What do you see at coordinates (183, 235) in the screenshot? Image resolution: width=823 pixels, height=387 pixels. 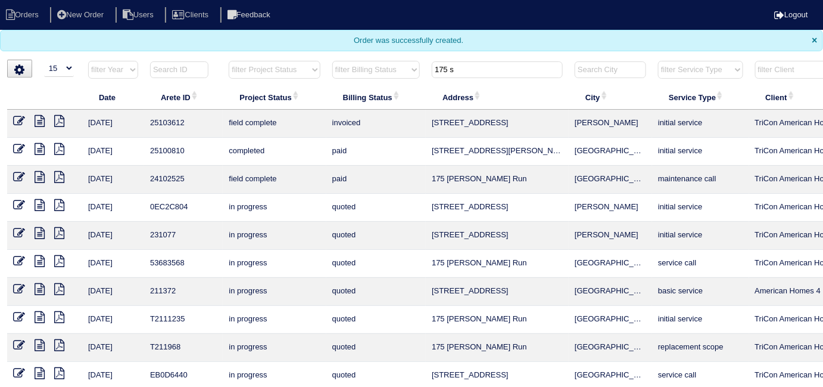 I see `td: 231077` at bounding box center [183, 235].